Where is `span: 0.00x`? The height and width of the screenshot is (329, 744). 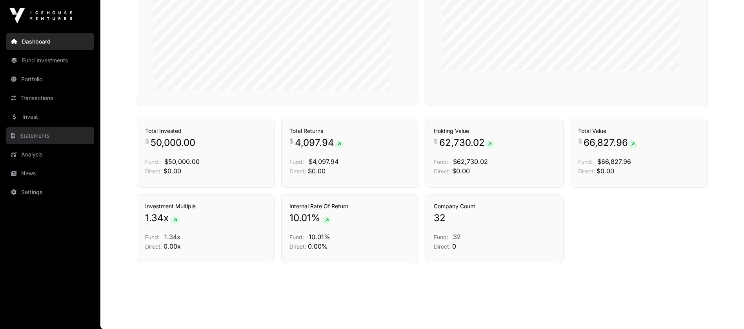 span: 0.00x is located at coordinates (172, 246).